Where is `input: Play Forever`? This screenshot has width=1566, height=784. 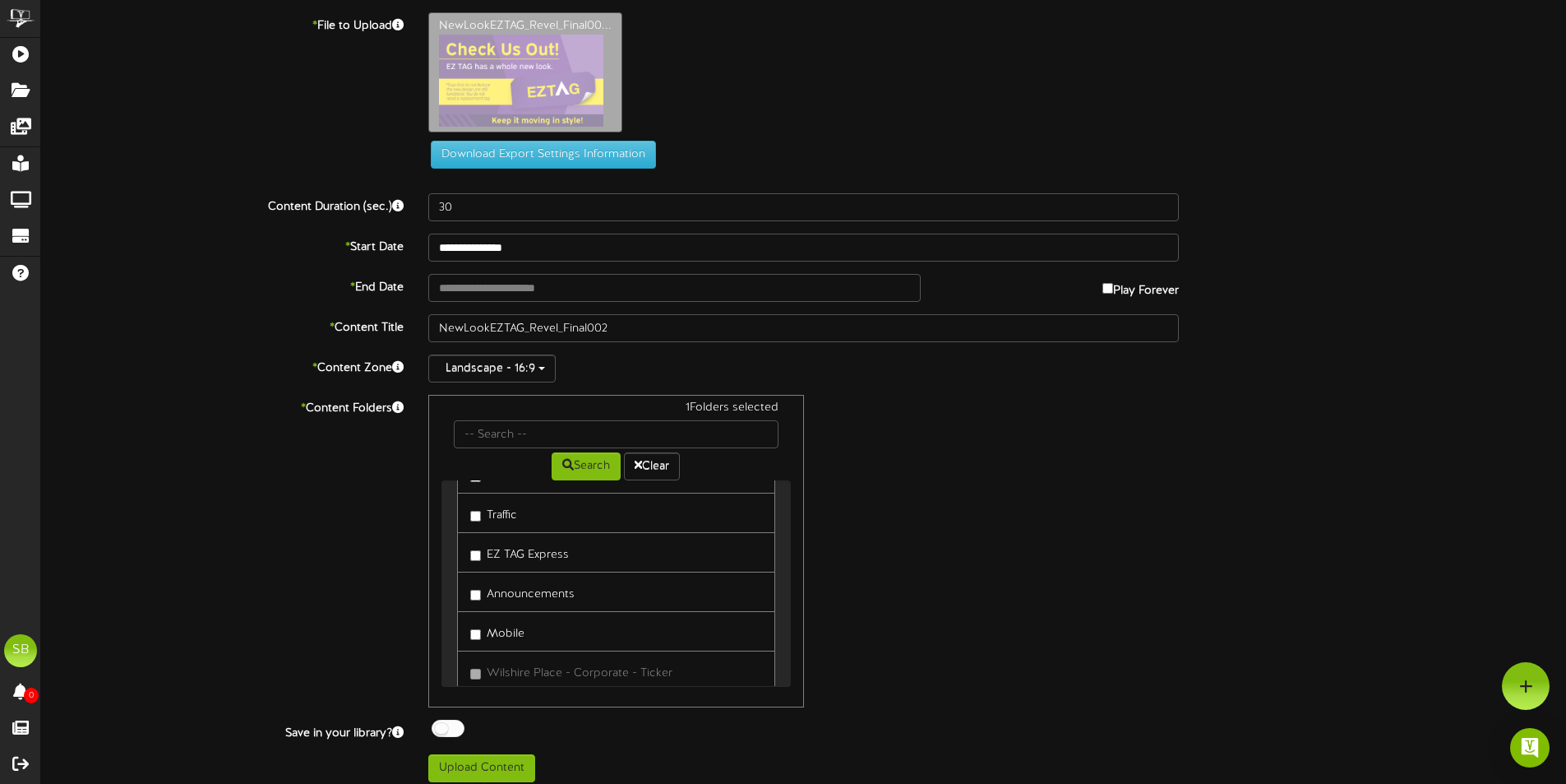
input: Play Forever is located at coordinates (1108, 288).